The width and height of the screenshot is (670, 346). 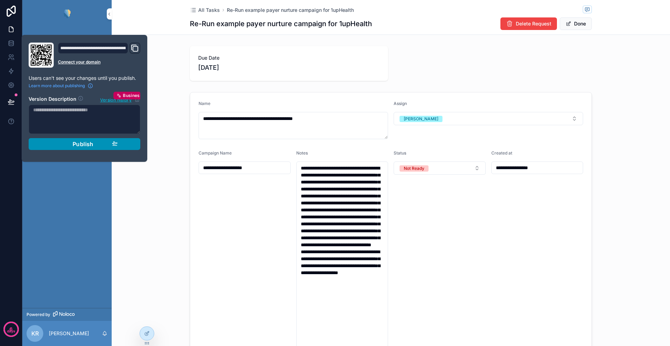 I want to click on span: Business, so click(x=133, y=96).